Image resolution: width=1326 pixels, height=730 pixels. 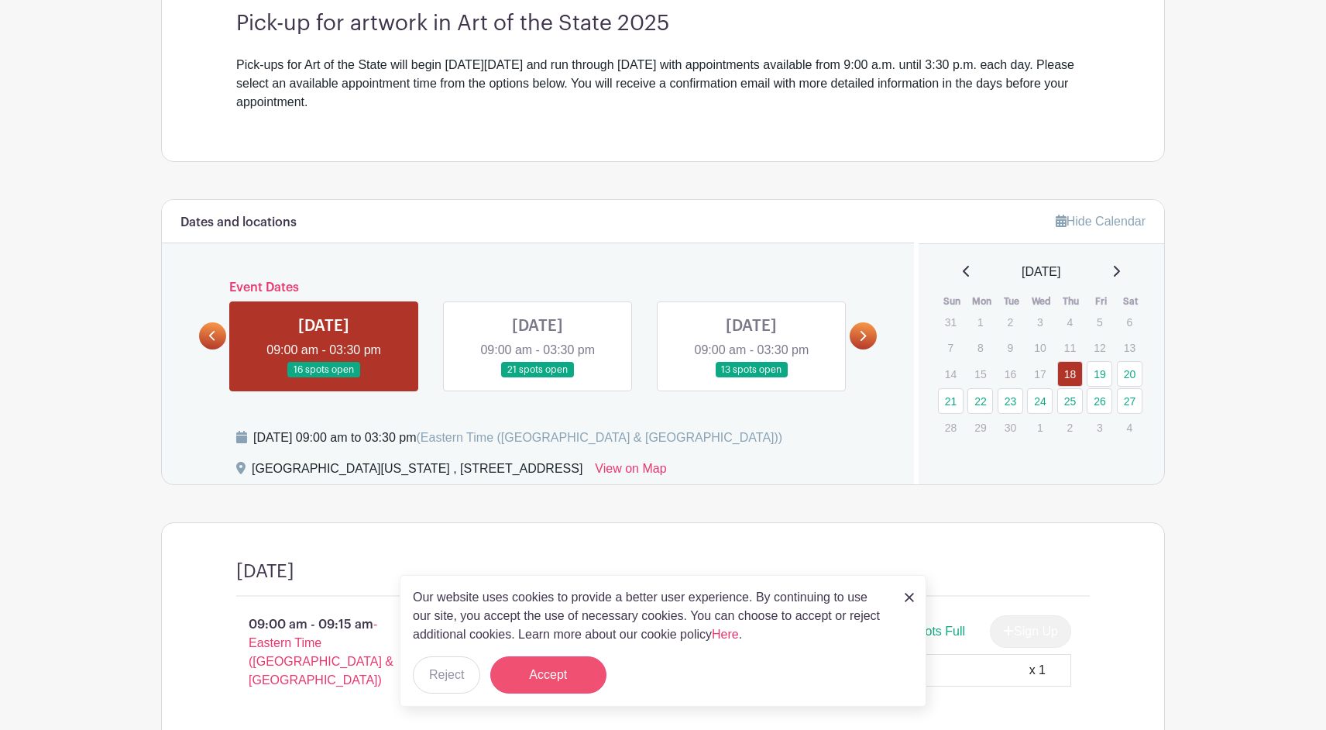 I want to click on p: 29, so click(x=980, y=427).